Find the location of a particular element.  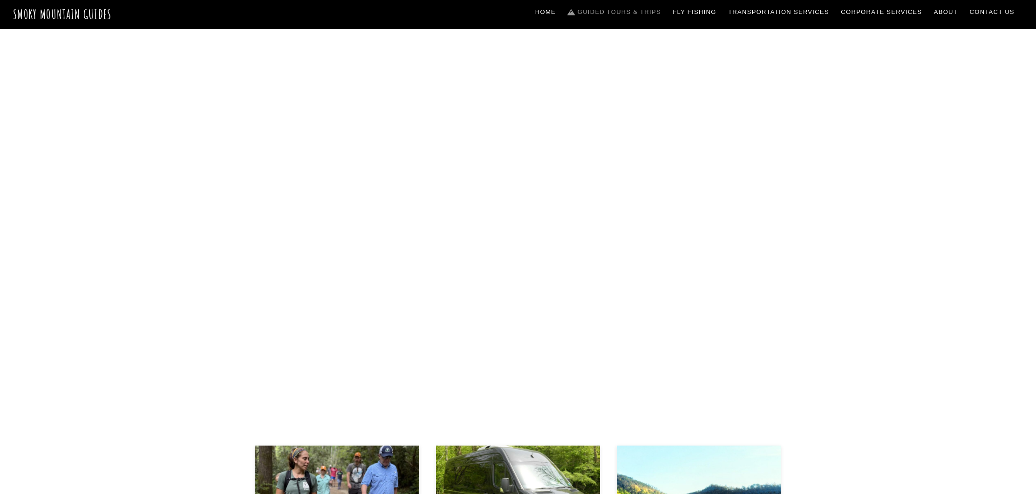

a: Guided Tours & Trips is located at coordinates (615, 12).